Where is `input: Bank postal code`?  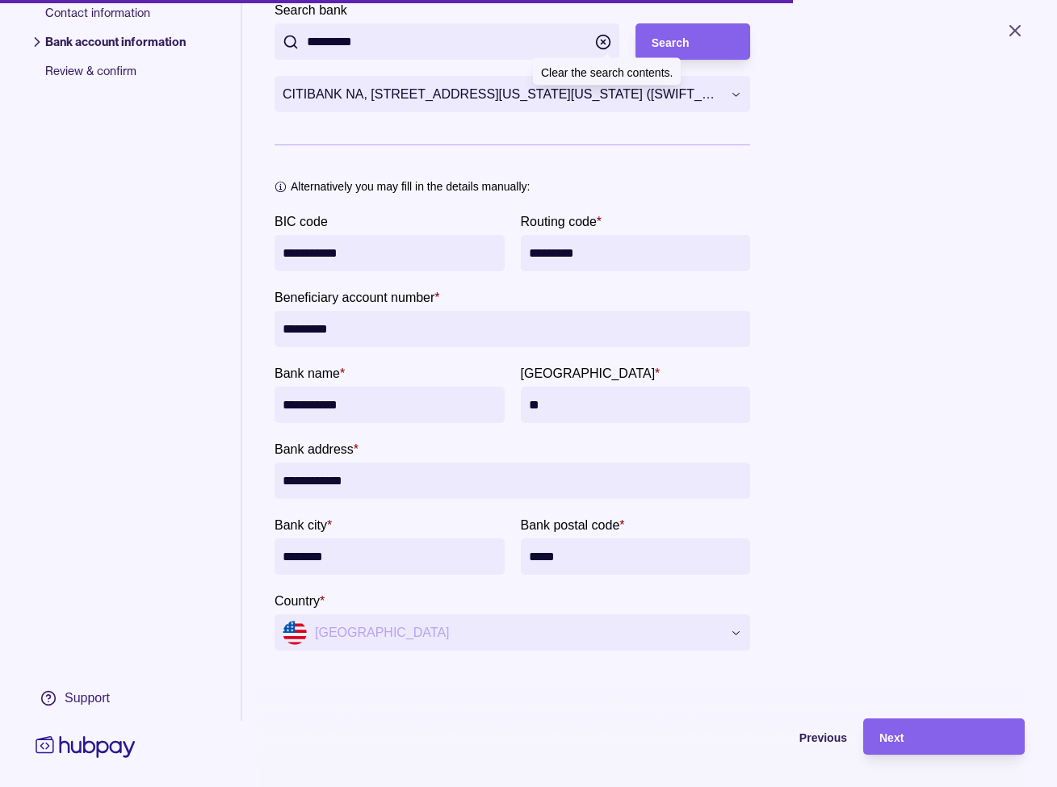 input: Bank postal code is located at coordinates (636, 556).